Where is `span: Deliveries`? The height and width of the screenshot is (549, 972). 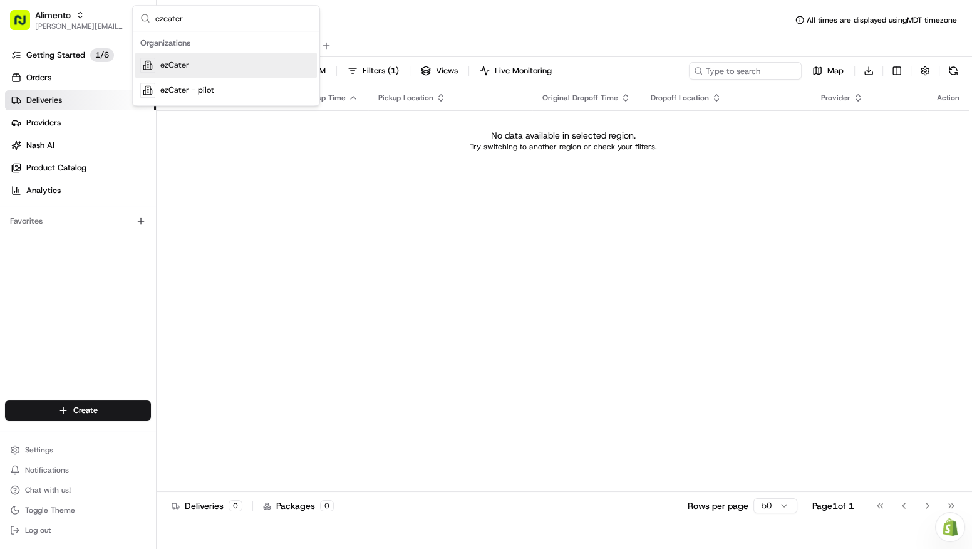
span: Deliveries is located at coordinates (44, 100).